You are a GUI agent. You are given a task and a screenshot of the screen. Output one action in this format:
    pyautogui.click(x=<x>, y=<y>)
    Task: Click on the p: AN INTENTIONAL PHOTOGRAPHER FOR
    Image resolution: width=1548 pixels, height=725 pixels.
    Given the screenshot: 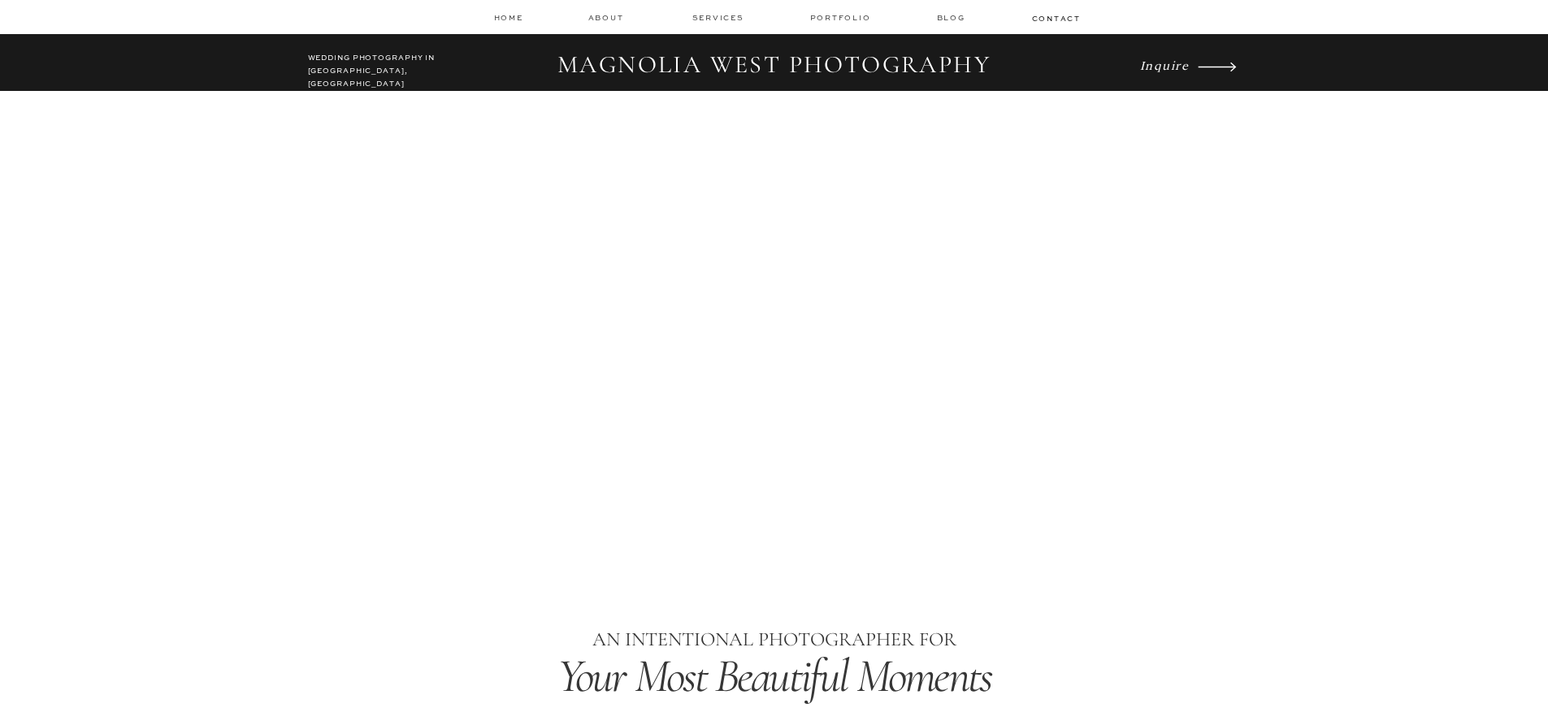 What is the action you would take?
    pyautogui.click(x=774, y=640)
    